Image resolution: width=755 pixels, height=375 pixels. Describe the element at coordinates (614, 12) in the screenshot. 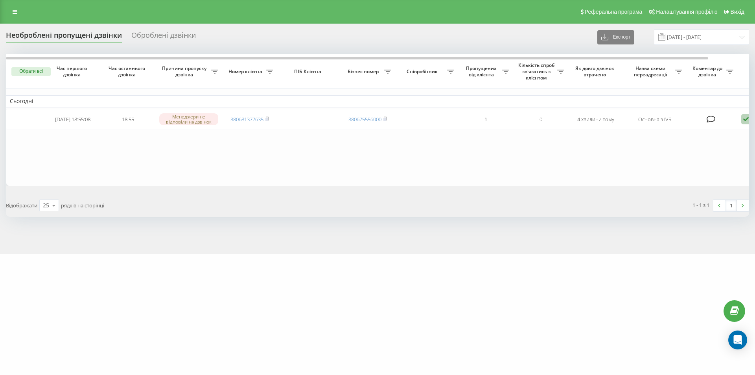

I see `span: Реферальна програма` at that location.